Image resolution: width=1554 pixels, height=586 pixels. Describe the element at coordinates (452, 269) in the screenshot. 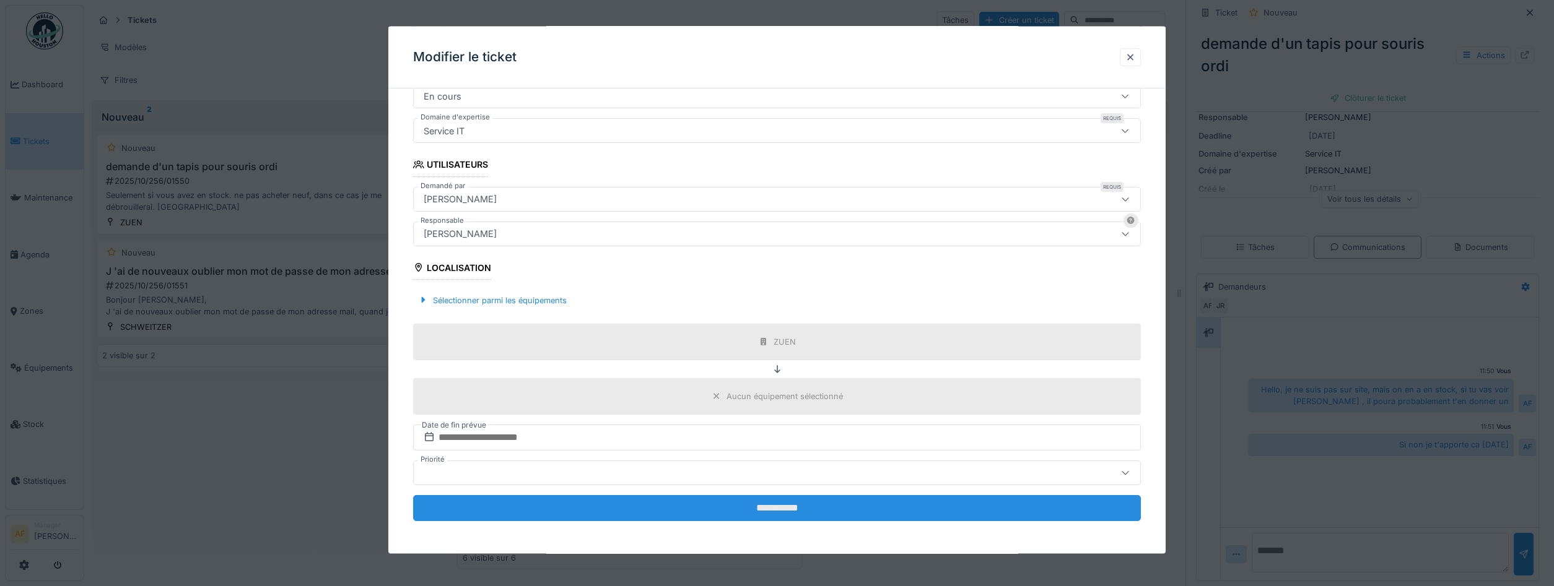

I see `div: Localisation` at that location.